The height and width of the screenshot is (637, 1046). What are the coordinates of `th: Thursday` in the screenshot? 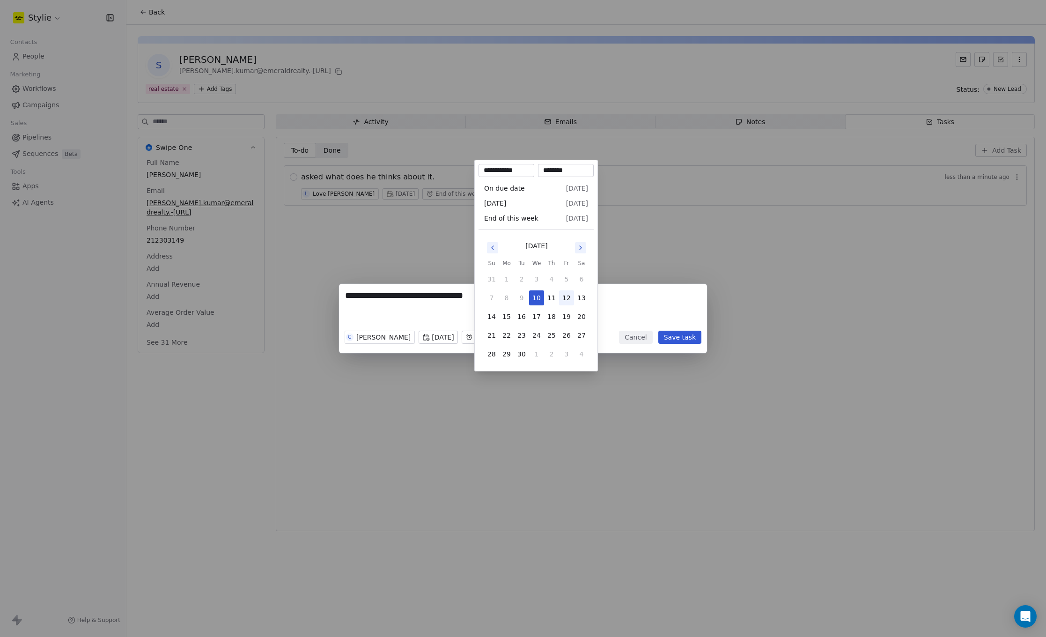 It's located at (551, 263).